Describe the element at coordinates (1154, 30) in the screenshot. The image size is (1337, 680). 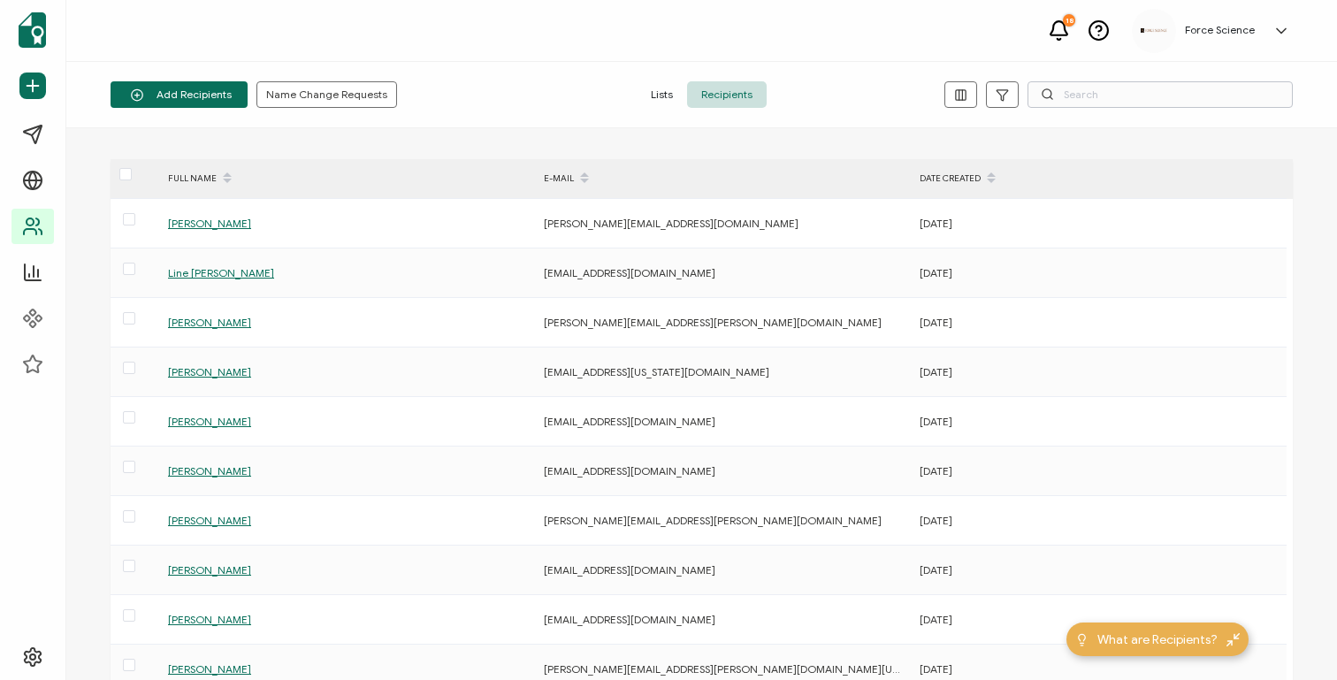
I see `img: d96c2383-09d7-413e-afb5-8f6c84c8c5d6.png` at that location.